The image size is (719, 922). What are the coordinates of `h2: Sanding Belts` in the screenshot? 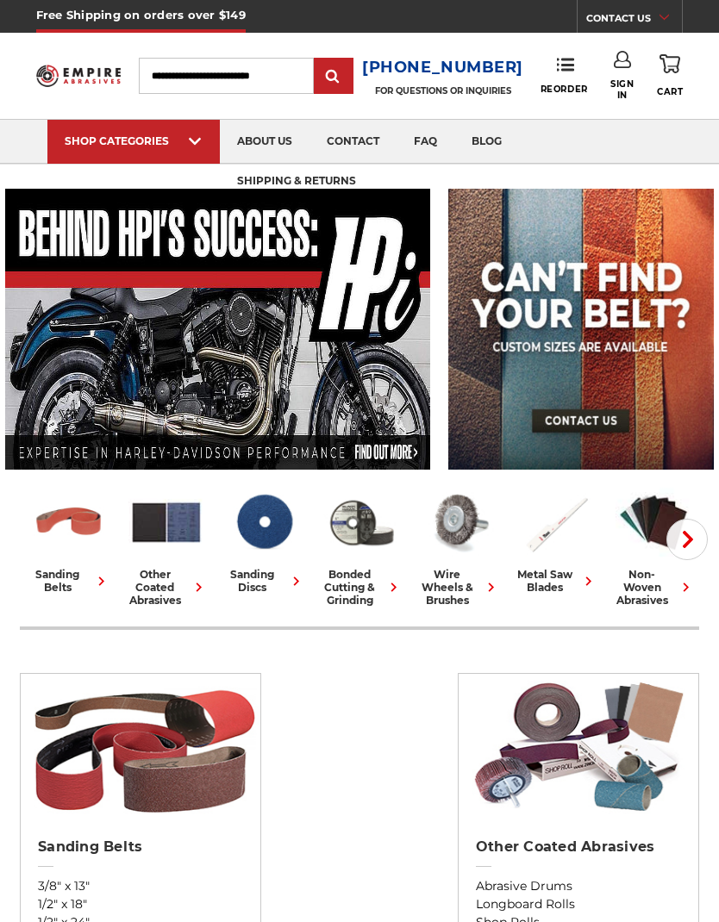 It's located at (141, 847).